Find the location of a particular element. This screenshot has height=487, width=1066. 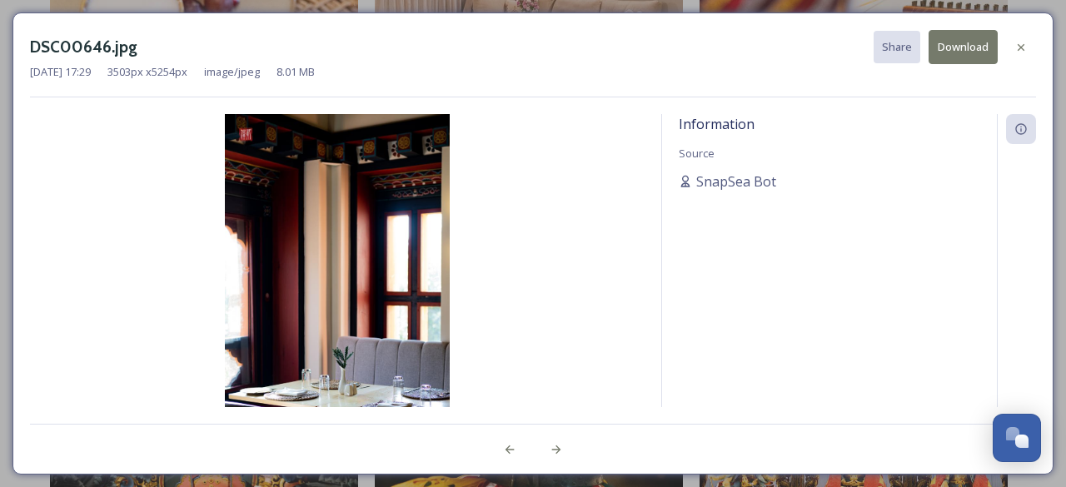

img: f7a907c4-cd7b-498f-a859-975c594afeb8.jpg is located at coordinates (337, 282).